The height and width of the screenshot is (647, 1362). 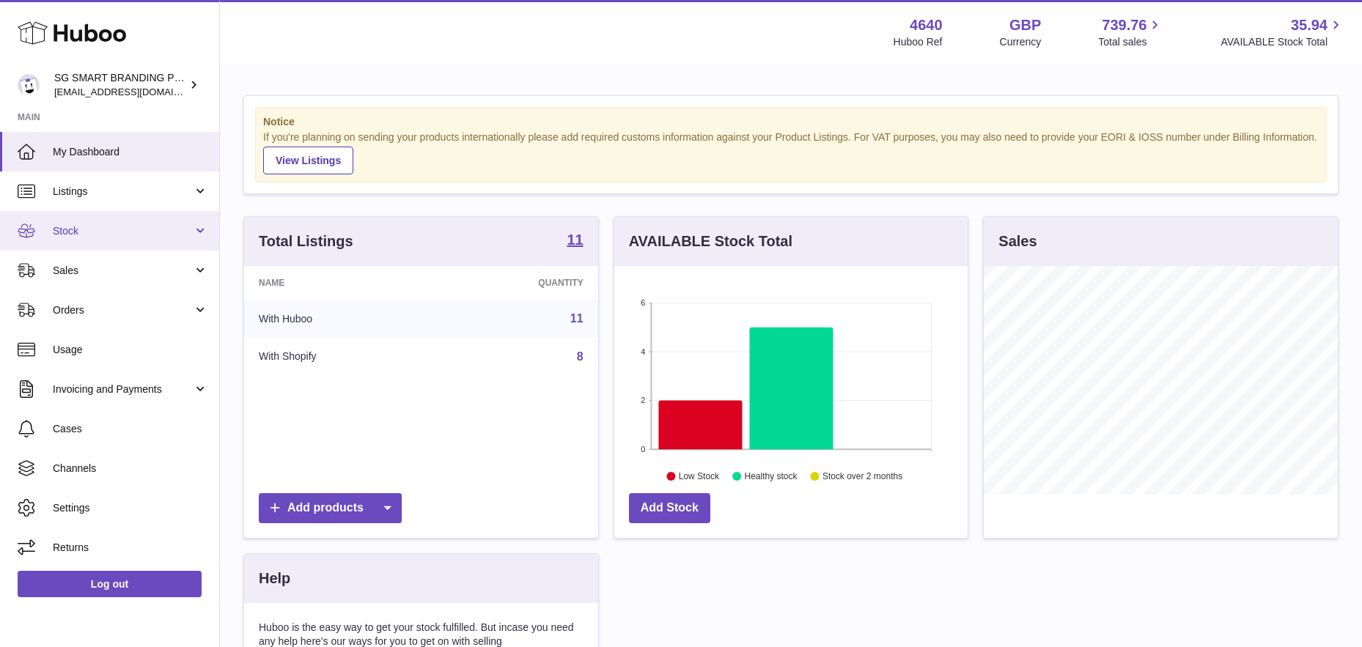 What do you see at coordinates (791, 122) in the screenshot?
I see `strong: Notice` at bounding box center [791, 122].